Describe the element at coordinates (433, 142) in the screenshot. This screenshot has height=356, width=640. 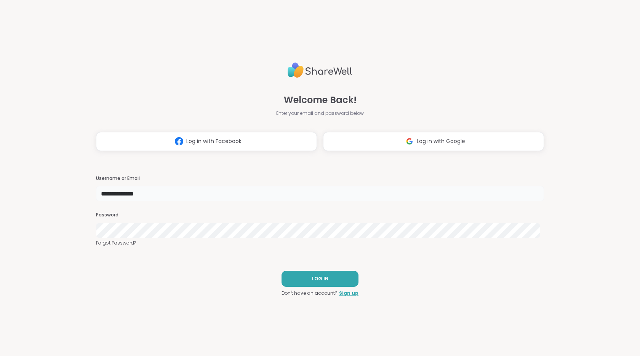
I see `button: Log in with Google` at that location.